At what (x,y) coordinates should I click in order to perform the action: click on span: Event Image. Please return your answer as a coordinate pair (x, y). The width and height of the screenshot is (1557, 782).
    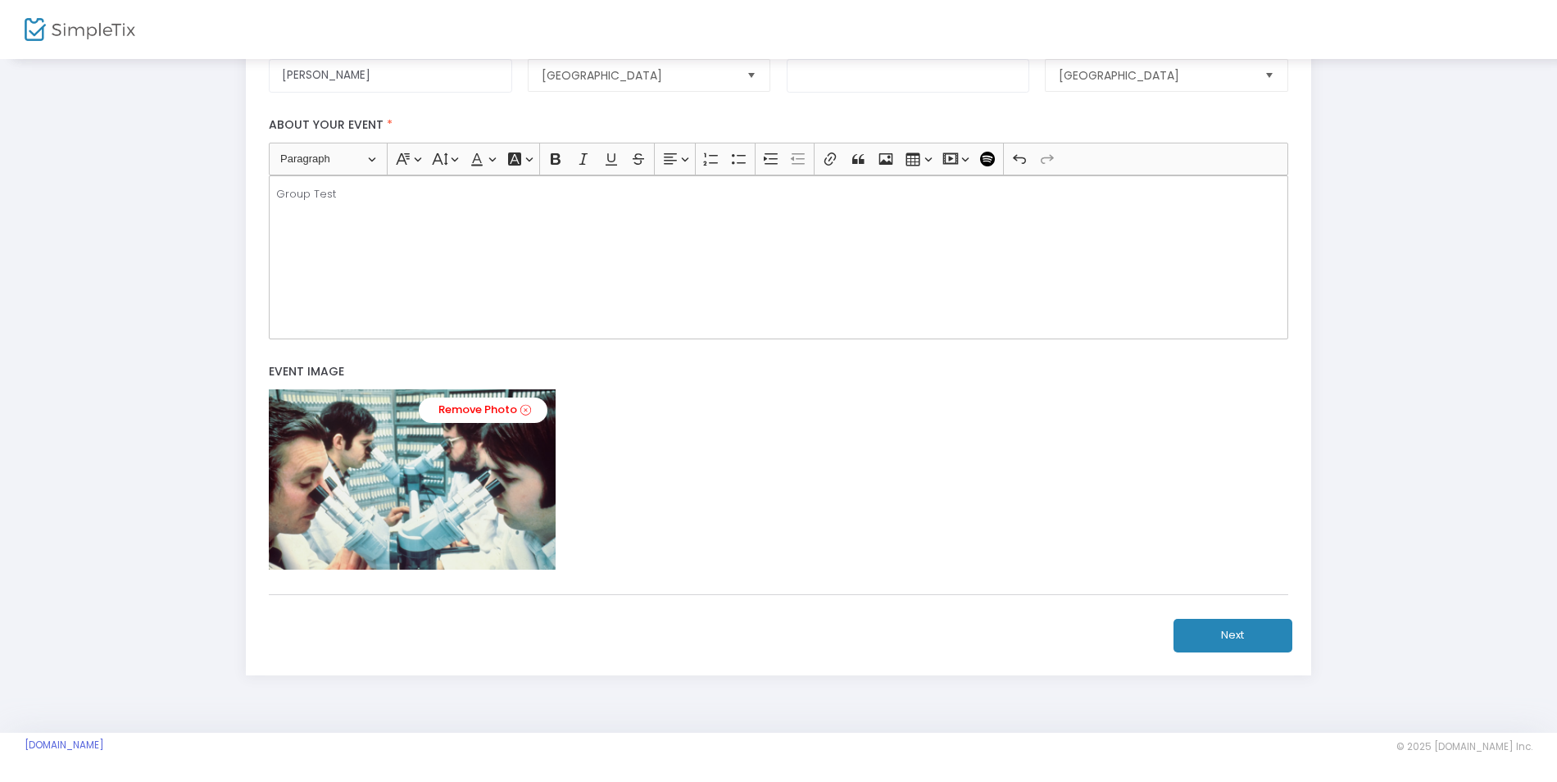
    Looking at the image, I should click on (307, 371).